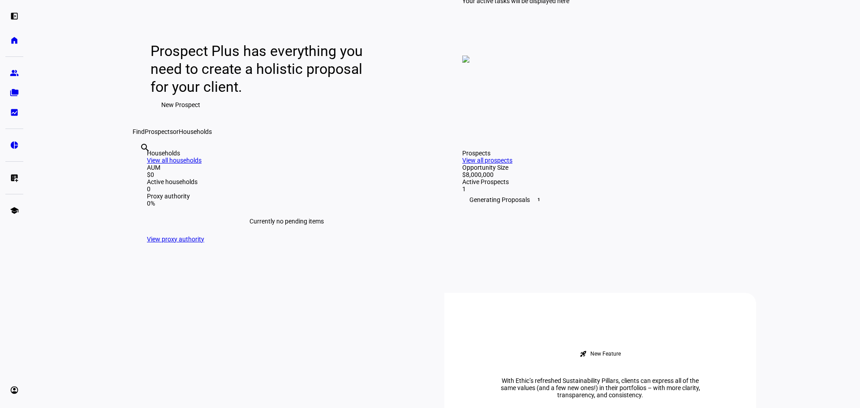 This screenshot has width=860, height=408. Describe the element at coordinates (261, 69) in the screenshot. I see `div: Prospect Plus has everything you need to create a holistic proposal for your client.` at that location.